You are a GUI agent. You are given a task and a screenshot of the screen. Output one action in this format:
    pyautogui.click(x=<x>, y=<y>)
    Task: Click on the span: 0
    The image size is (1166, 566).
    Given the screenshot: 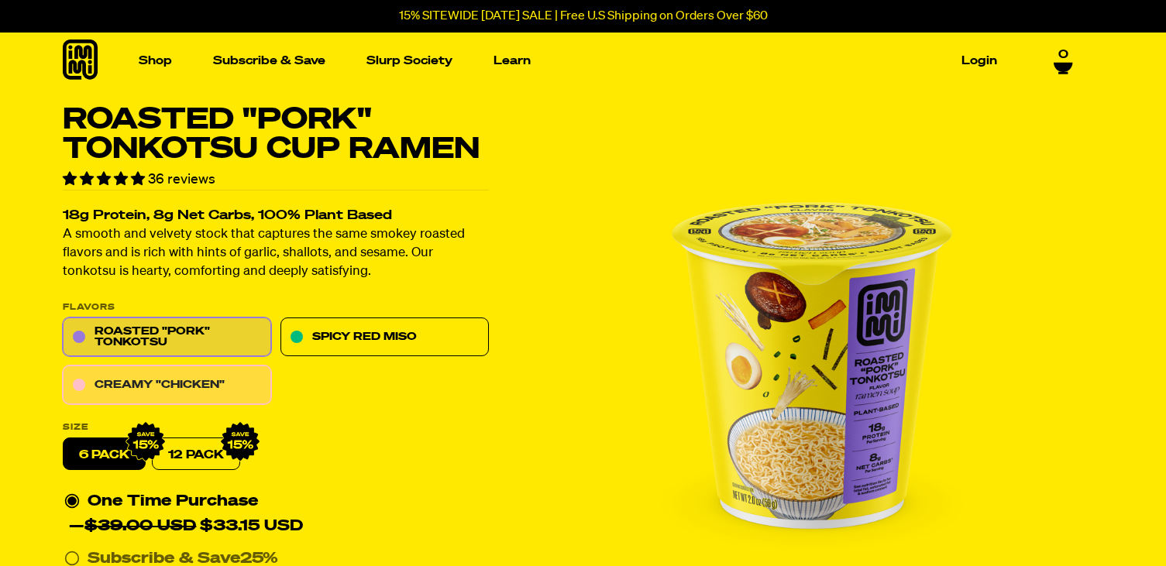 What is the action you would take?
    pyautogui.click(x=1063, y=55)
    